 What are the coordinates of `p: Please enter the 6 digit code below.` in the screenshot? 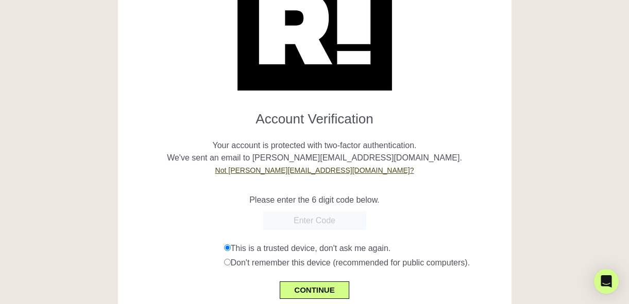 It's located at (315, 200).